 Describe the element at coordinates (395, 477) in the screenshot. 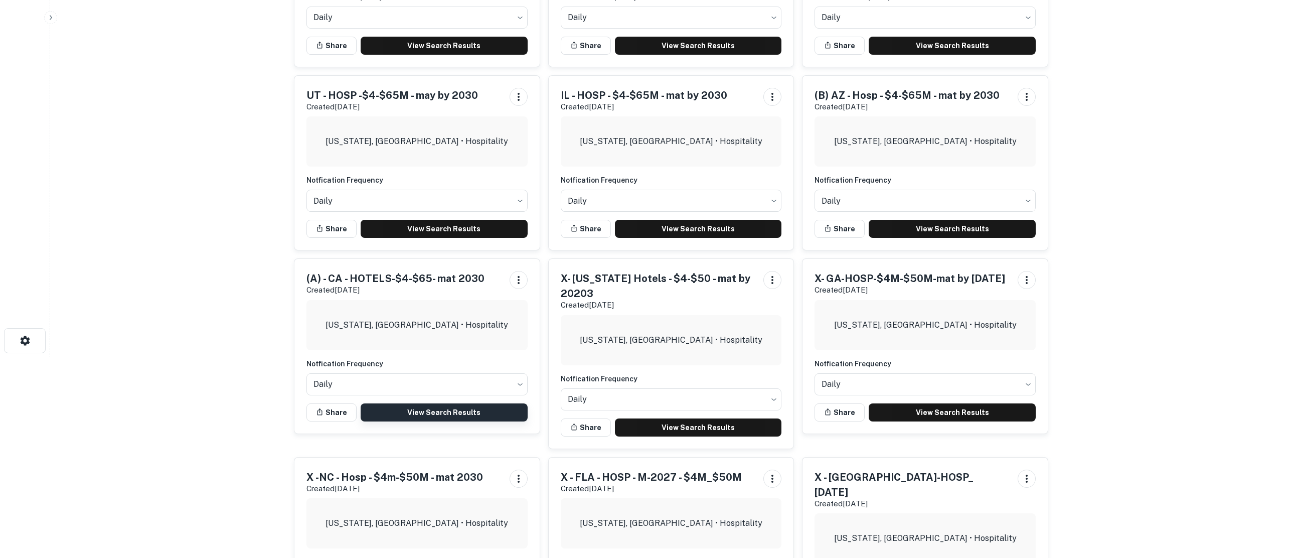

I see `h5: X -NC - Hosp - $4m-$50M - mat 2030` at that location.